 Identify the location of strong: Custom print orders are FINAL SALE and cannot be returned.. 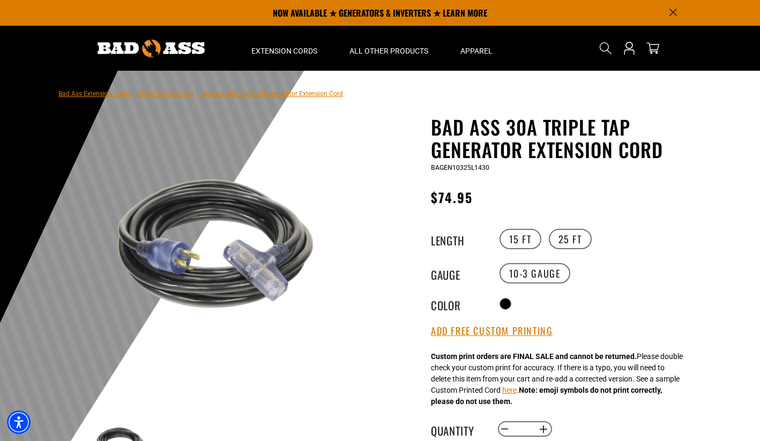
(533, 356).